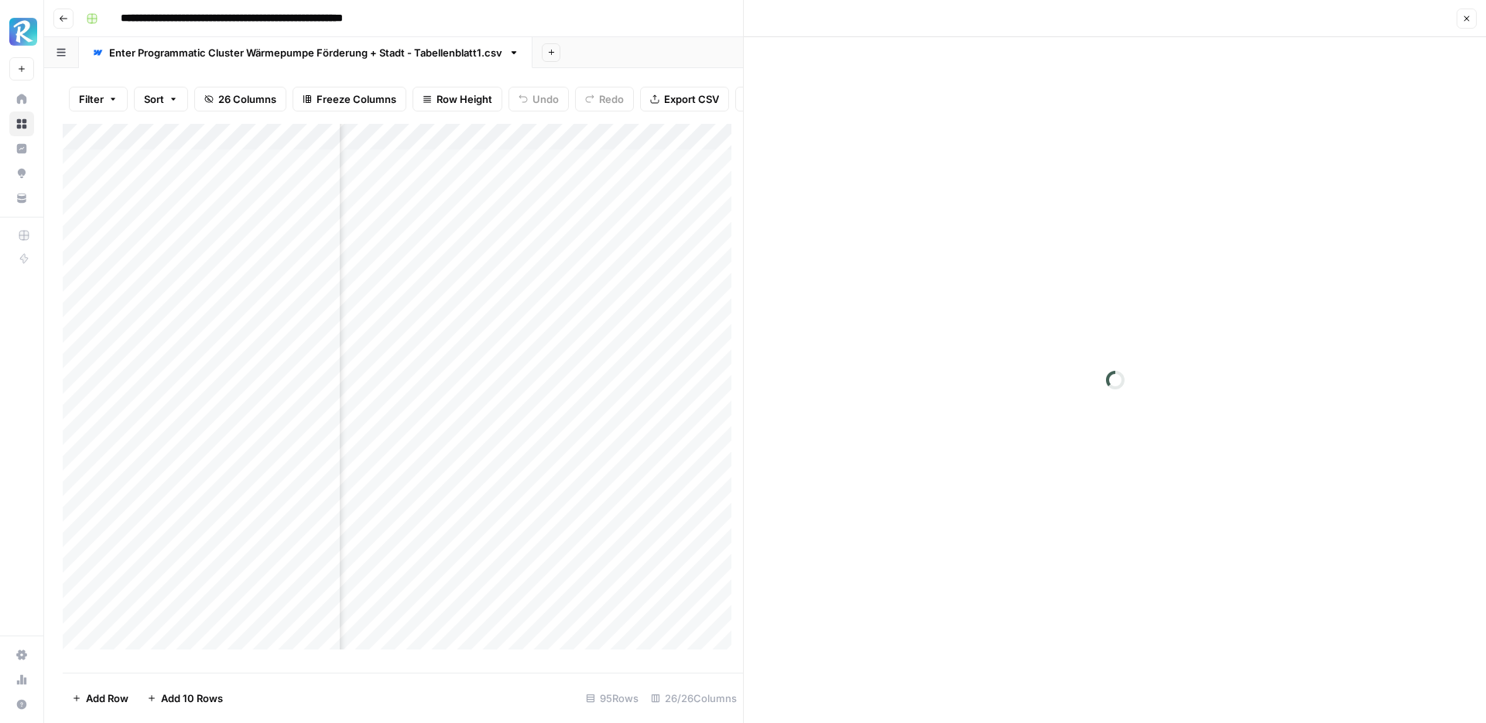  I want to click on a: Insights, so click(22, 149).